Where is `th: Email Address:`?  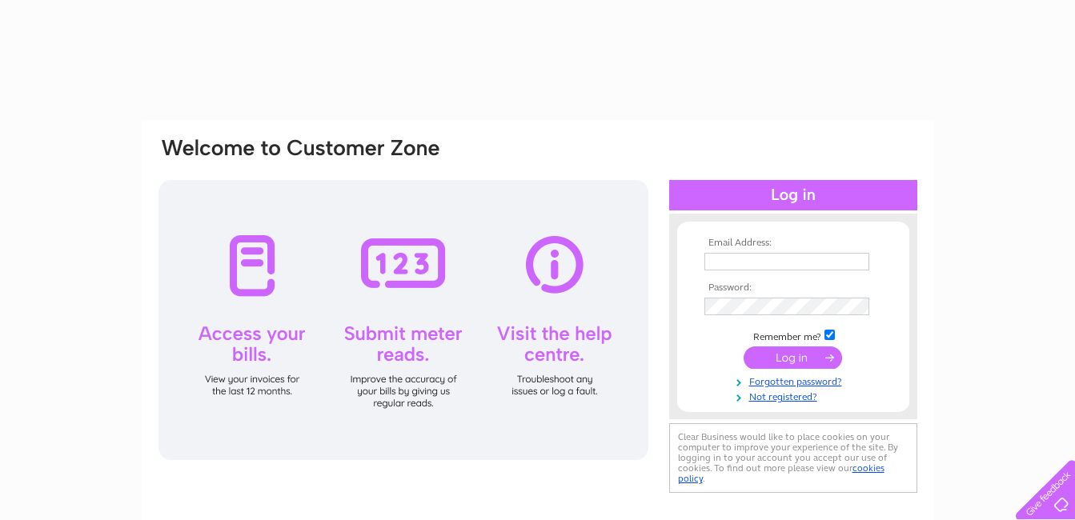
th: Email Address: is located at coordinates (793, 243).